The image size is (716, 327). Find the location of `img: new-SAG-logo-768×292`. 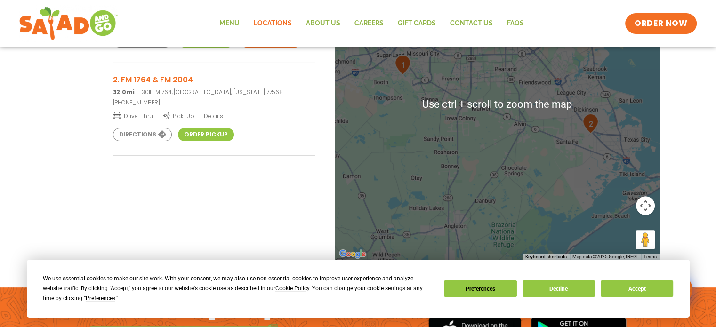

img: new-SAG-logo-768×292 is located at coordinates (68, 24).